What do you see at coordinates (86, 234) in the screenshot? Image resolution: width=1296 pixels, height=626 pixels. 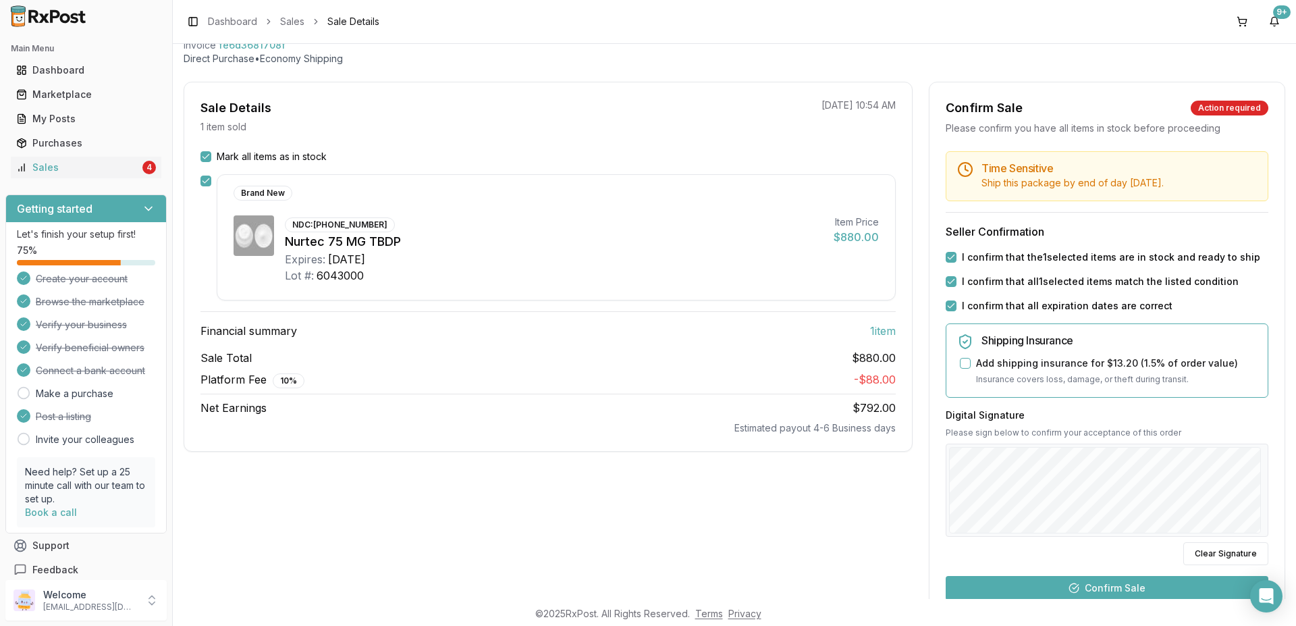 I see `p: Let's finish your setup first!` at bounding box center [86, 234].